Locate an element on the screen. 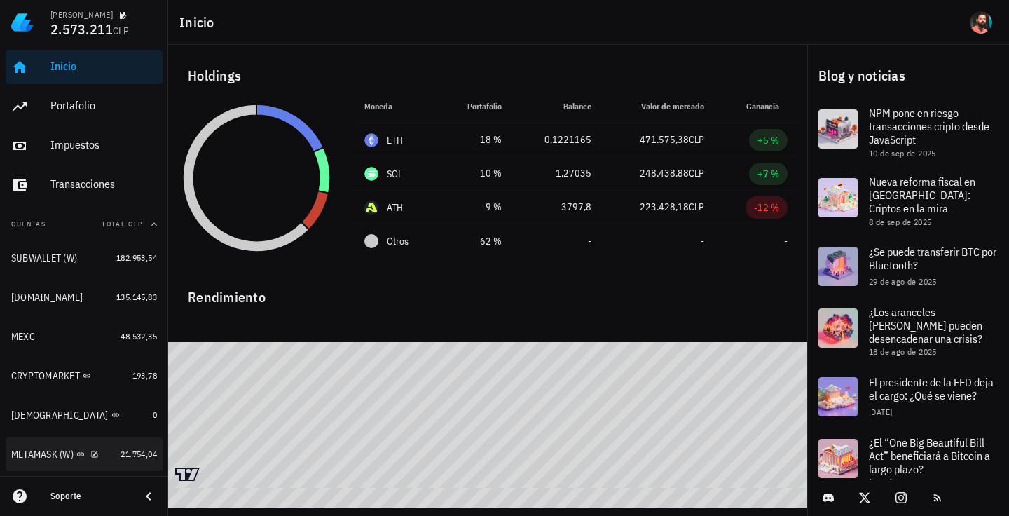 The width and height of the screenshot is (1009, 516). span: 8 de sep de 2025 is located at coordinates (900, 221).